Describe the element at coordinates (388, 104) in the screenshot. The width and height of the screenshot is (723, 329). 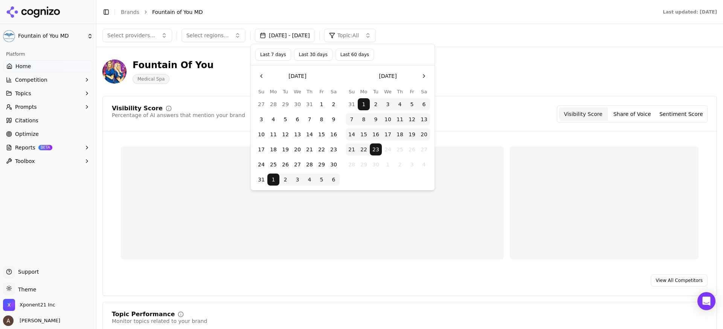
I see `button: Wednesday, September 3rd, 2025, selected` at that location.